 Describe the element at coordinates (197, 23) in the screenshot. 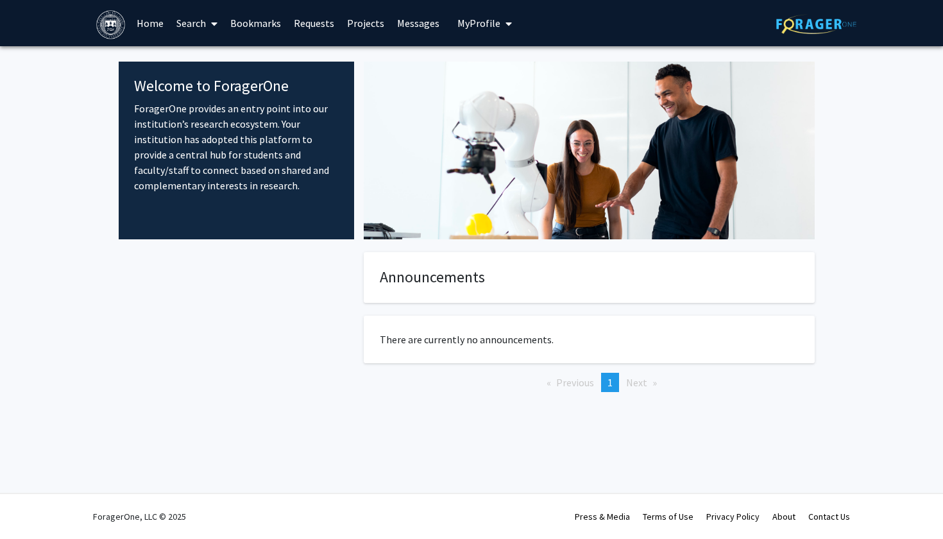

I see `a: Search` at that location.